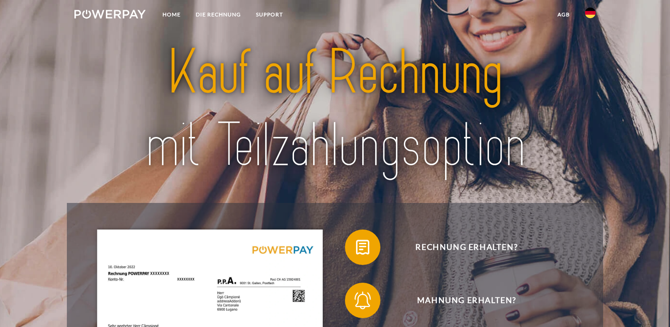 The image size is (670, 327). Describe the element at coordinates (363, 300) in the screenshot. I see `img: qb_bell.svg` at that location.